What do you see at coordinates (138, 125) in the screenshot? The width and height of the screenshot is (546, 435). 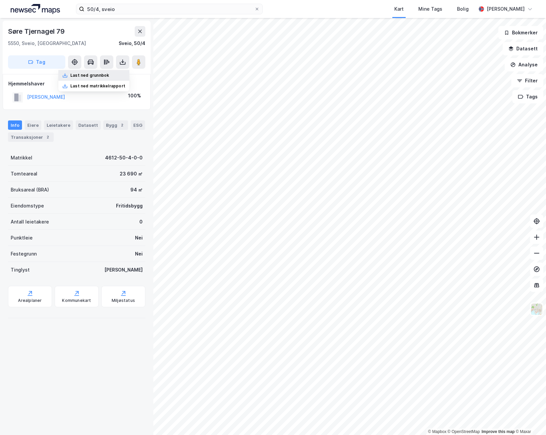 I see `div: ESG` at bounding box center [138, 125].